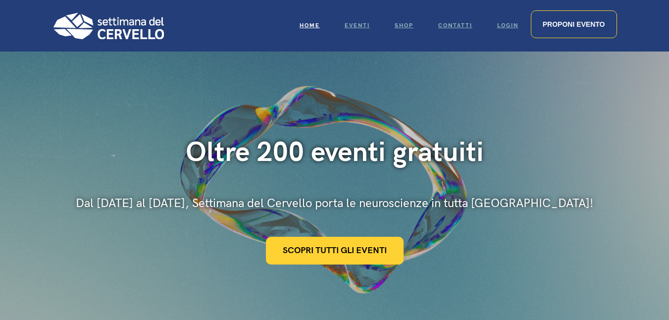  I want to click on span: Home, so click(310, 25).